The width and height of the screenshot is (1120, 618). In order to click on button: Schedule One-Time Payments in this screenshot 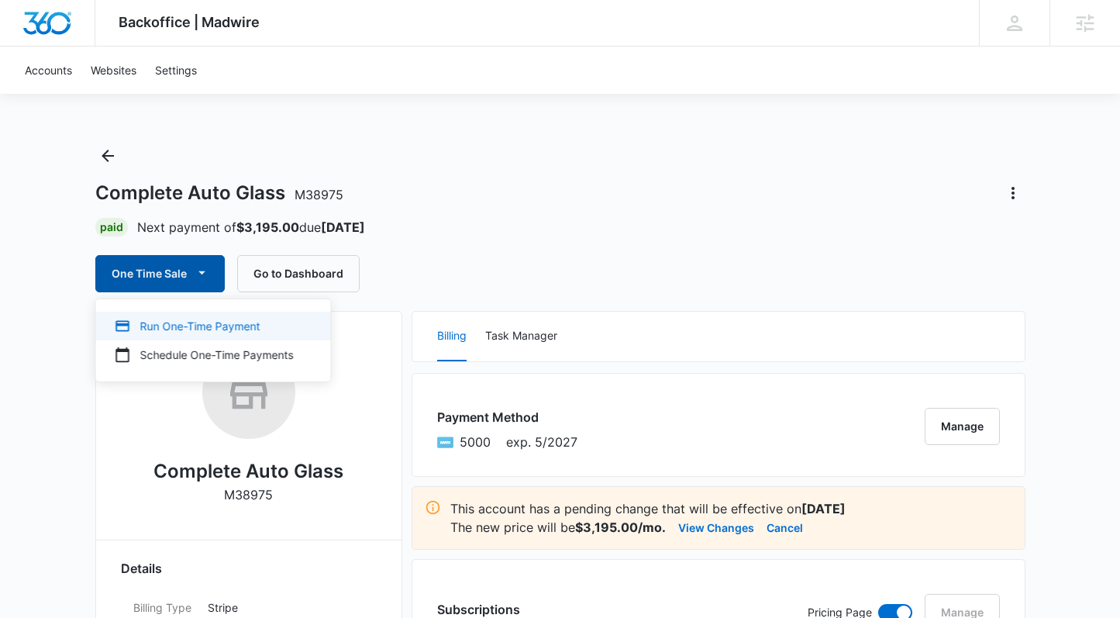, I will do `click(213, 354)`.